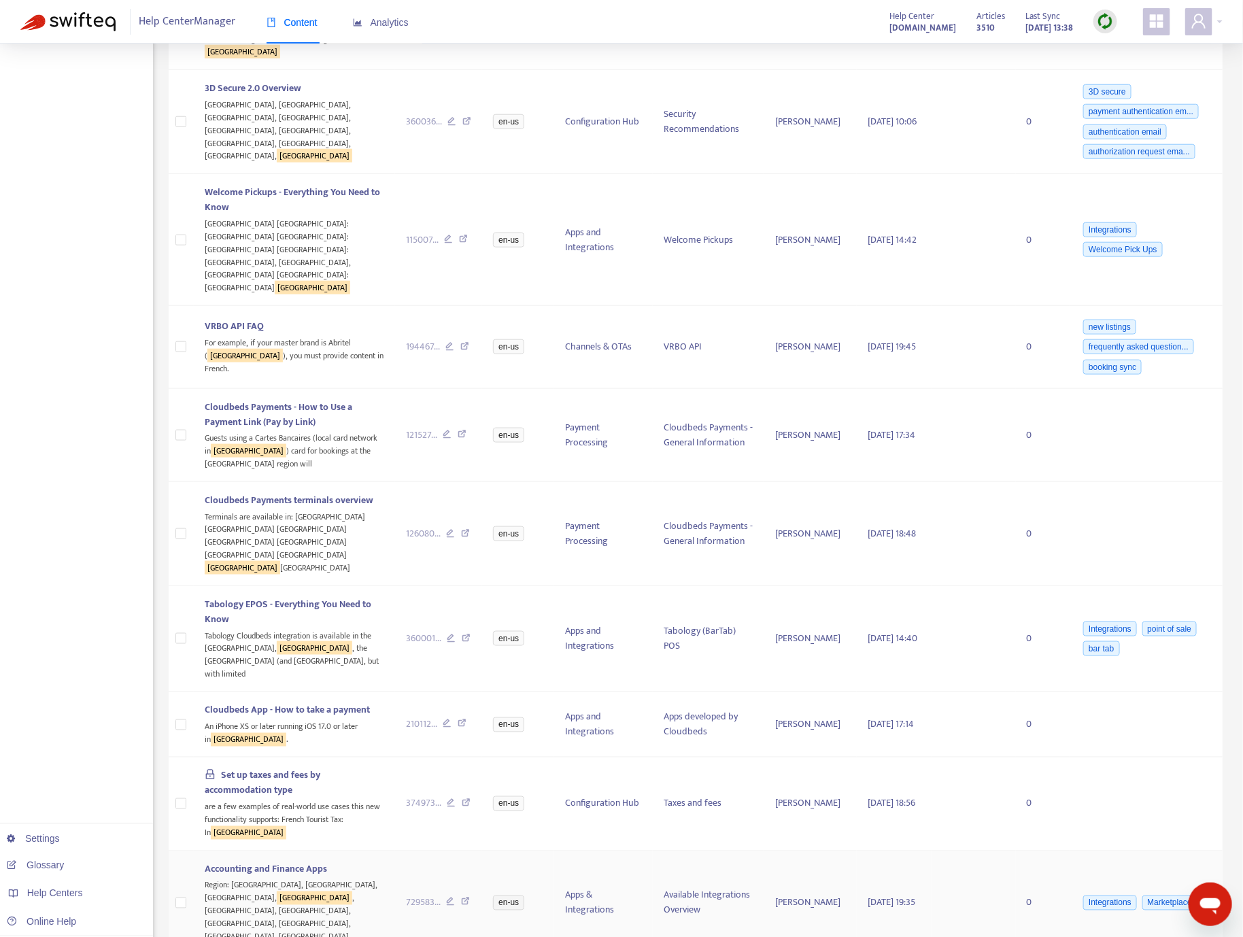 The width and height of the screenshot is (1243, 937). Describe the element at coordinates (1125, 132) in the screenshot. I see `span: authentication email` at that location.